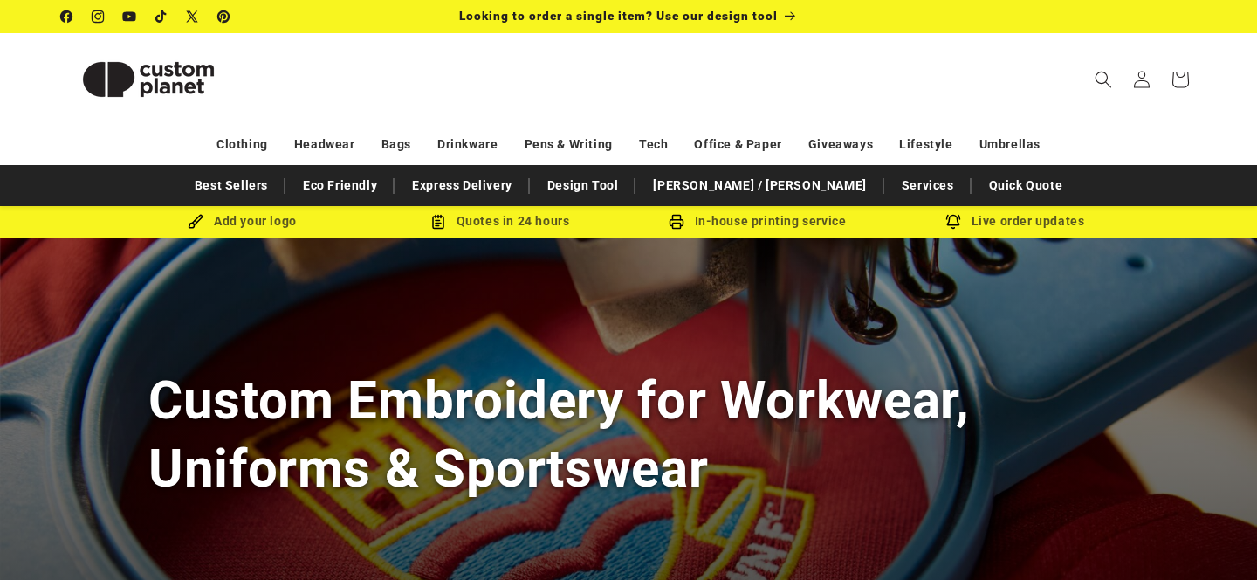 The height and width of the screenshot is (580, 1257). I want to click on a: Quick Quote, so click(1026, 185).